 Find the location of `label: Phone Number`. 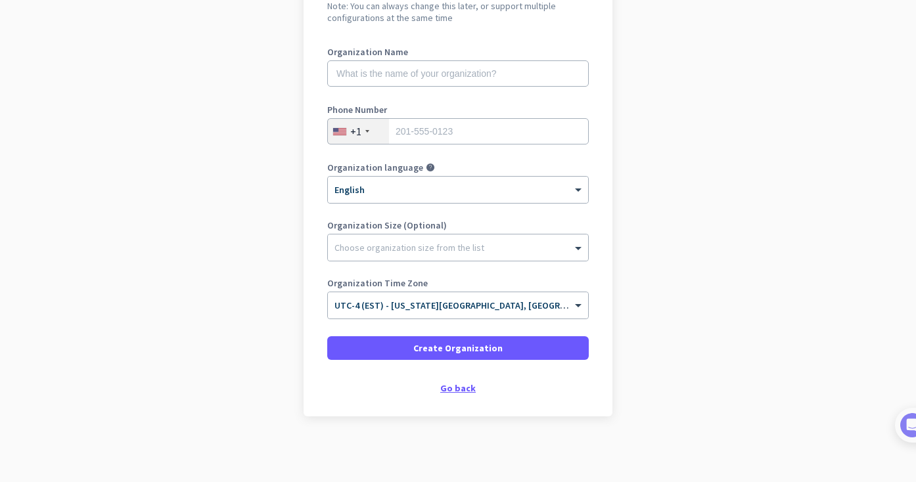

label: Phone Number is located at coordinates (458, 110).